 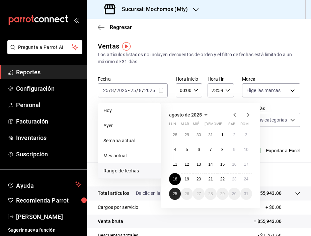 I want to click on span: Elige las marcas, so click(x=264, y=91).